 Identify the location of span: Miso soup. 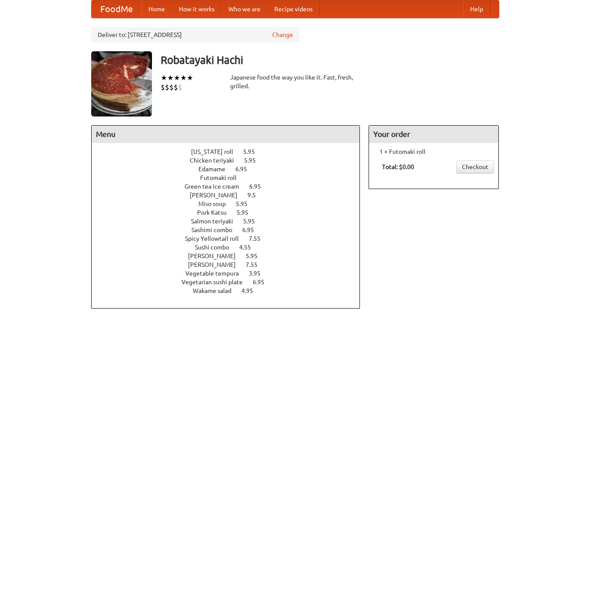
(216, 204).